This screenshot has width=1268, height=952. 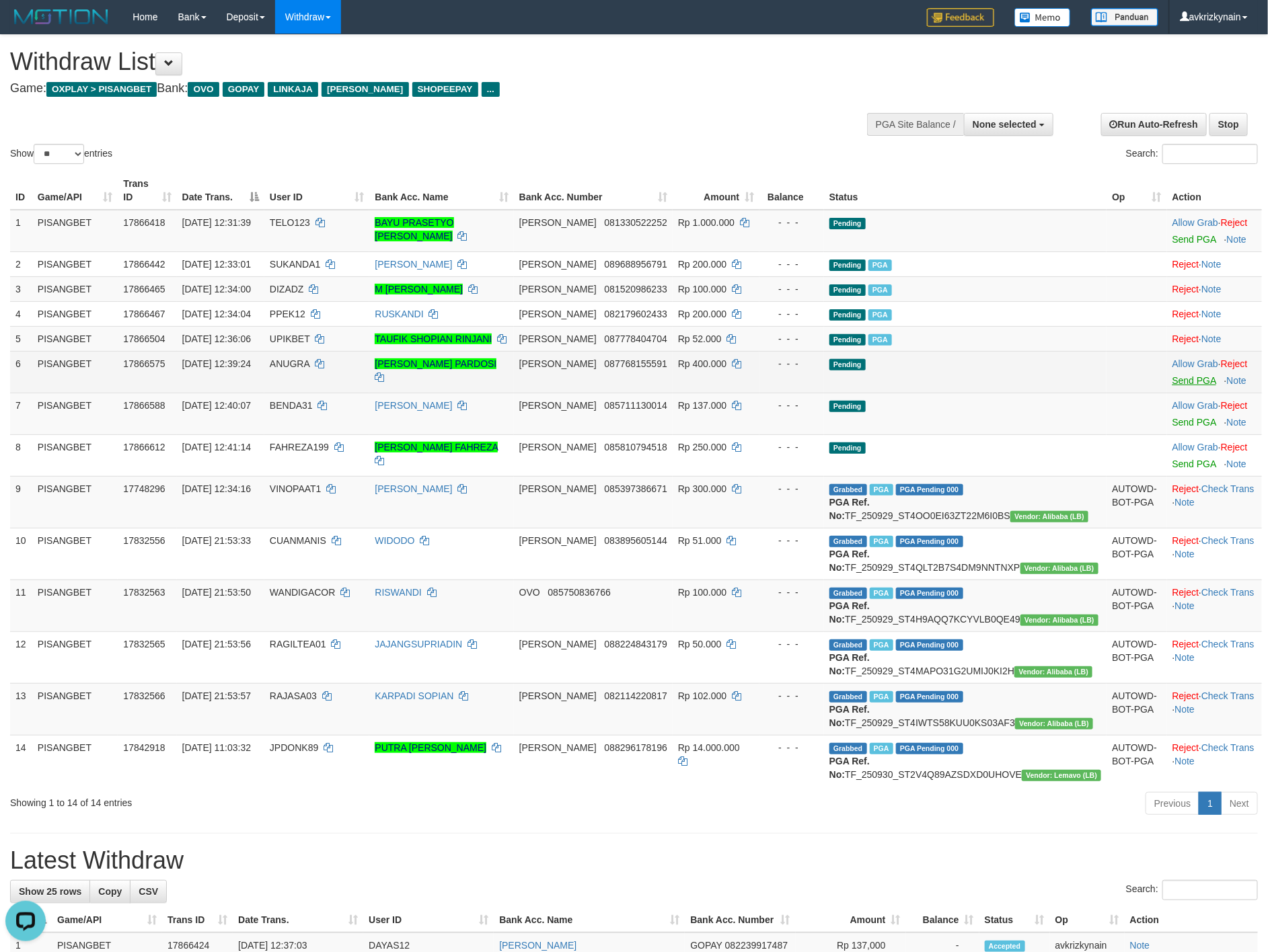 I want to click on a: Previous, so click(x=1173, y=803).